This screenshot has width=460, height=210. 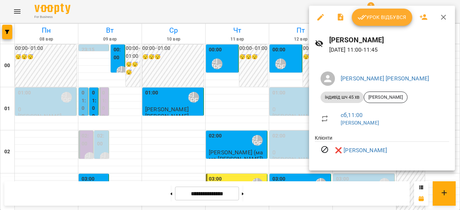 I want to click on ul: Клієнти, so click(x=382, y=148).